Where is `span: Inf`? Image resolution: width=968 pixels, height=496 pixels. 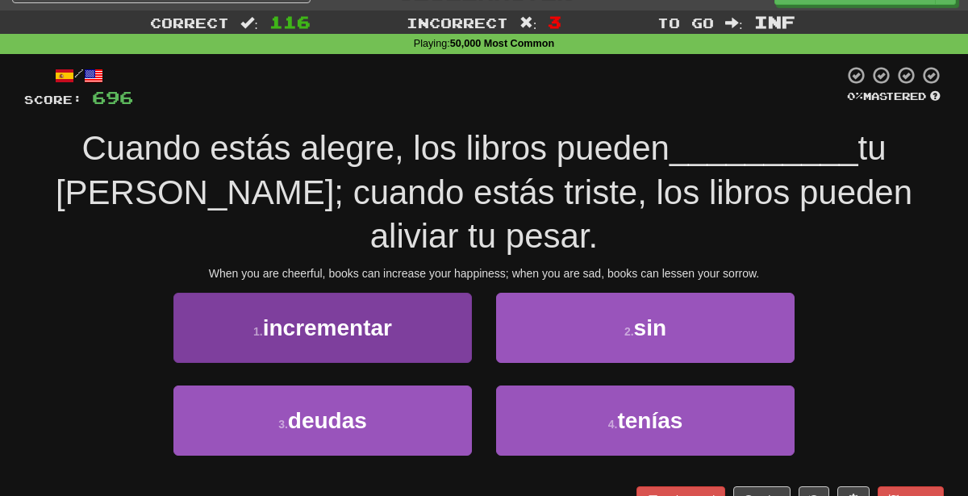
span: Inf is located at coordinates (775, 22).